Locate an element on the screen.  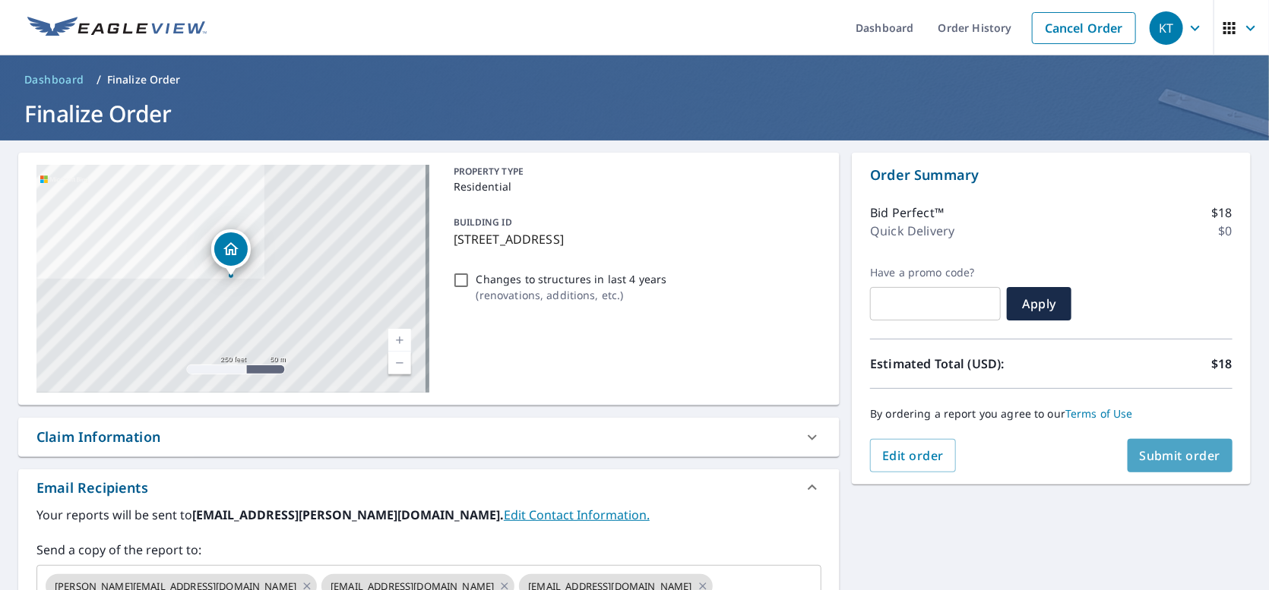
button: Edit order is located at coordinates (912, 456).